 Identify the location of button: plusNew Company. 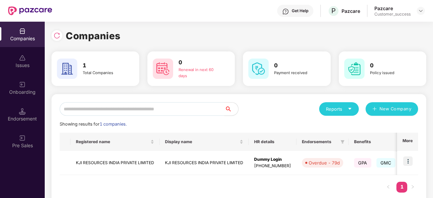
(392, 109).